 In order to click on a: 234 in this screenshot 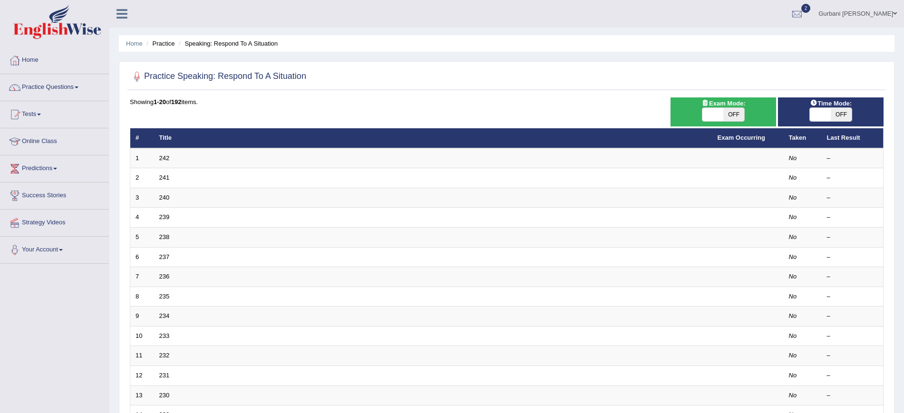, I will do `click(165, 316)`.